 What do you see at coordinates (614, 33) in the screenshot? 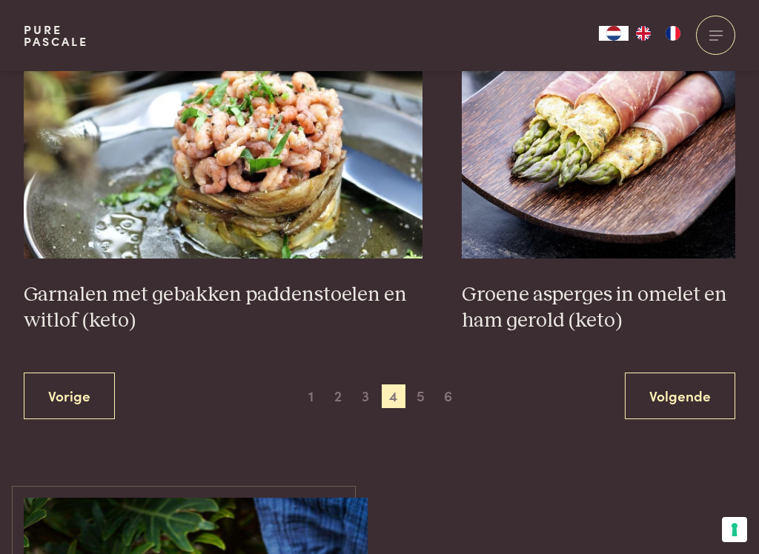
I see `a: NL` at bounding box center [614, 33].